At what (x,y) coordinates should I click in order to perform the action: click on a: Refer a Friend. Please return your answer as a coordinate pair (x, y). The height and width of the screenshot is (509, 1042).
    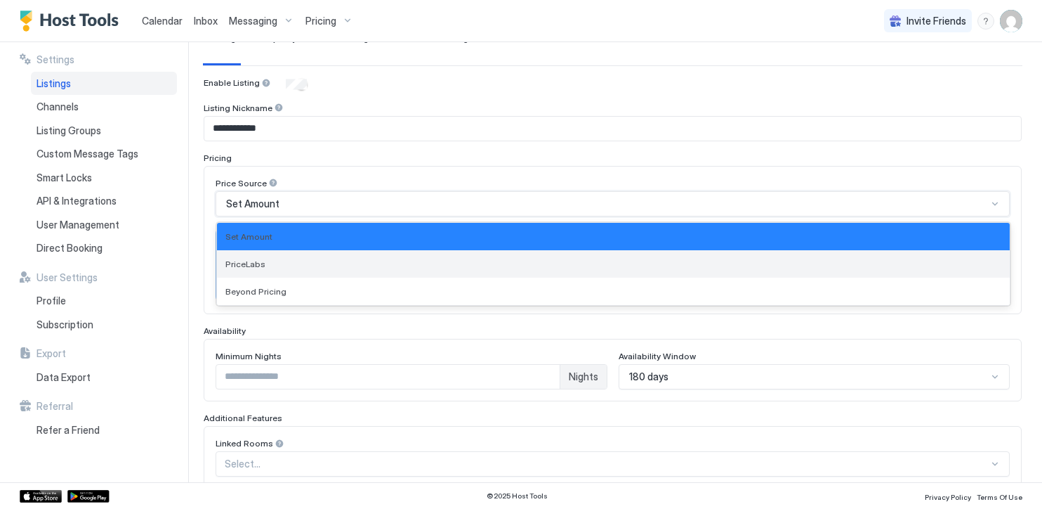
    Looking at the image, I should click on (104, 430).